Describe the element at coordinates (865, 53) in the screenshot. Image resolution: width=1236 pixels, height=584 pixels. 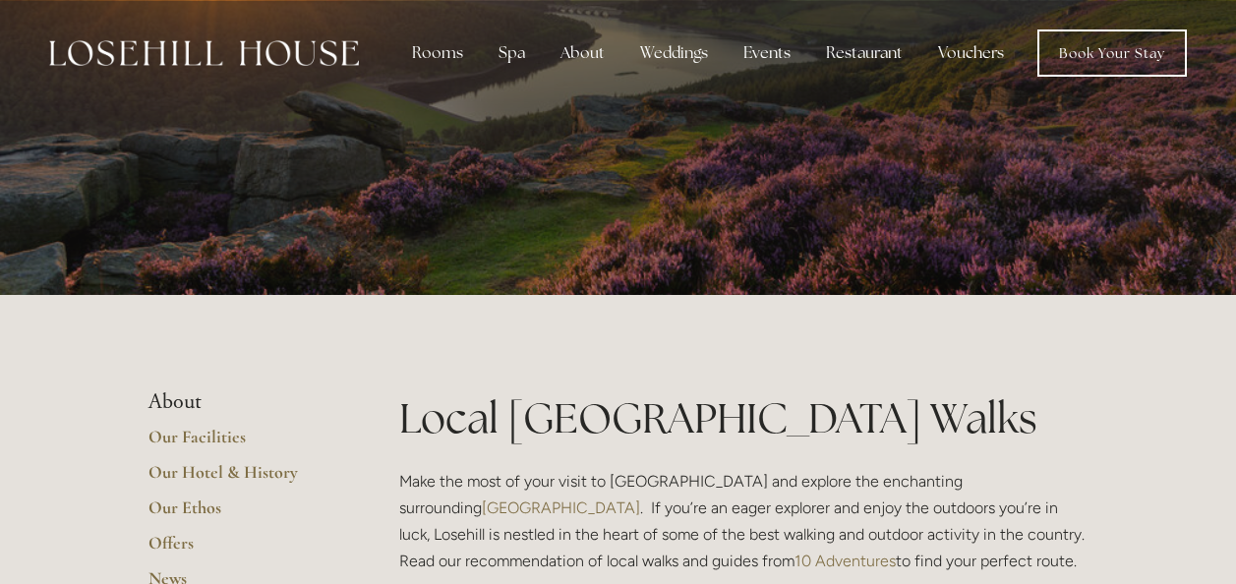
I see `div: Restaurant` at that location.